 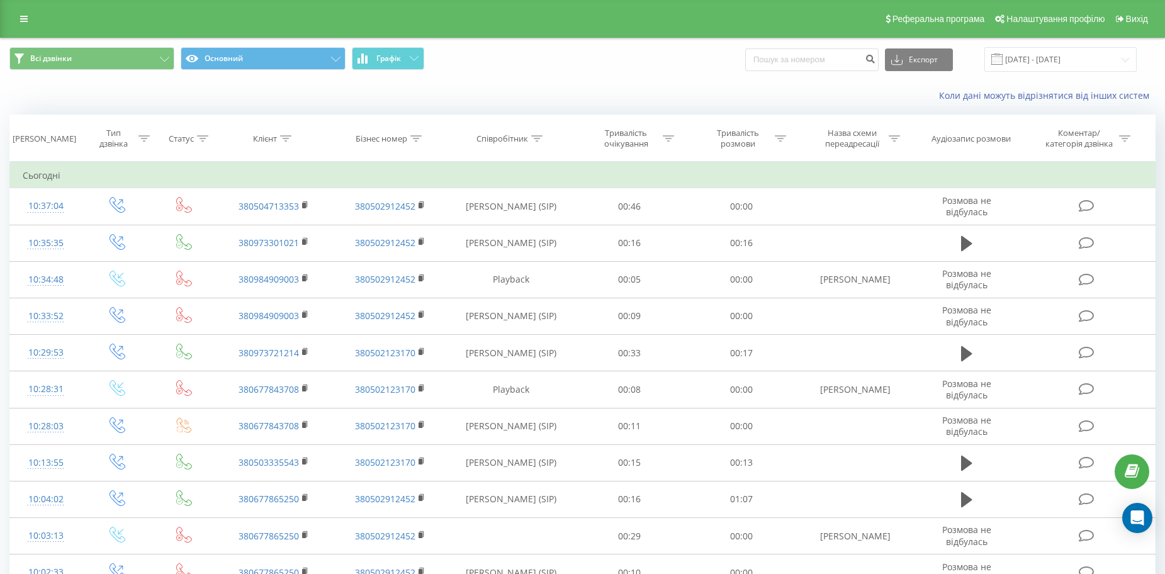 What do you see at coordinates (1048, 95) in the screenshot?
I see `a: Коли дані можуть відрізнятися вiд інших систем` at bounding box center [1048, 95].